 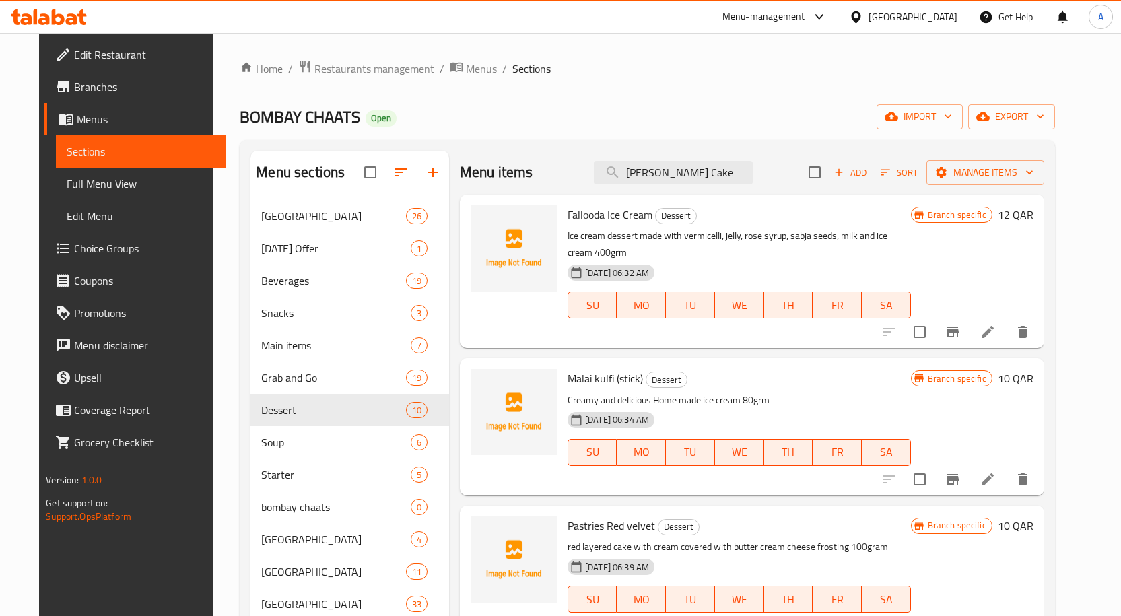 I want to click on a: Full Menu View, so click(x=141, y=184).